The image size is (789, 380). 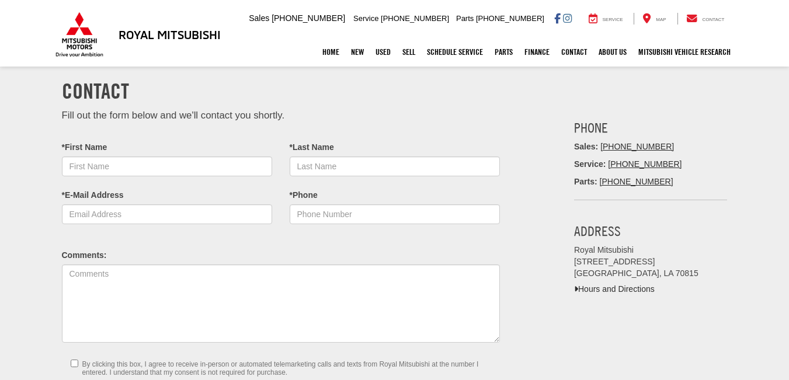 I want to click on input: Phone Number, so click(x=395, y=214).